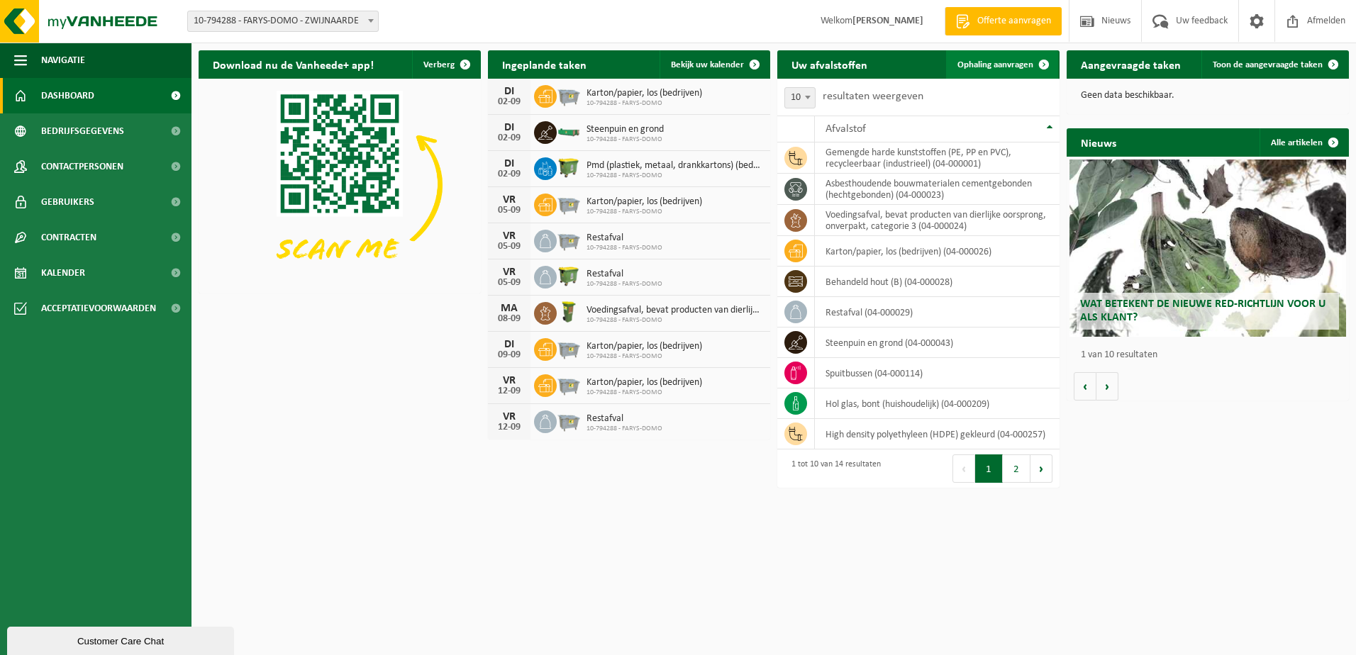 This screenshot has height=655, width=1356. What do you see at coordinates (82, 167) in the screenshot?
I see `span: Contactpersonen` at bounding box center [82, 167].